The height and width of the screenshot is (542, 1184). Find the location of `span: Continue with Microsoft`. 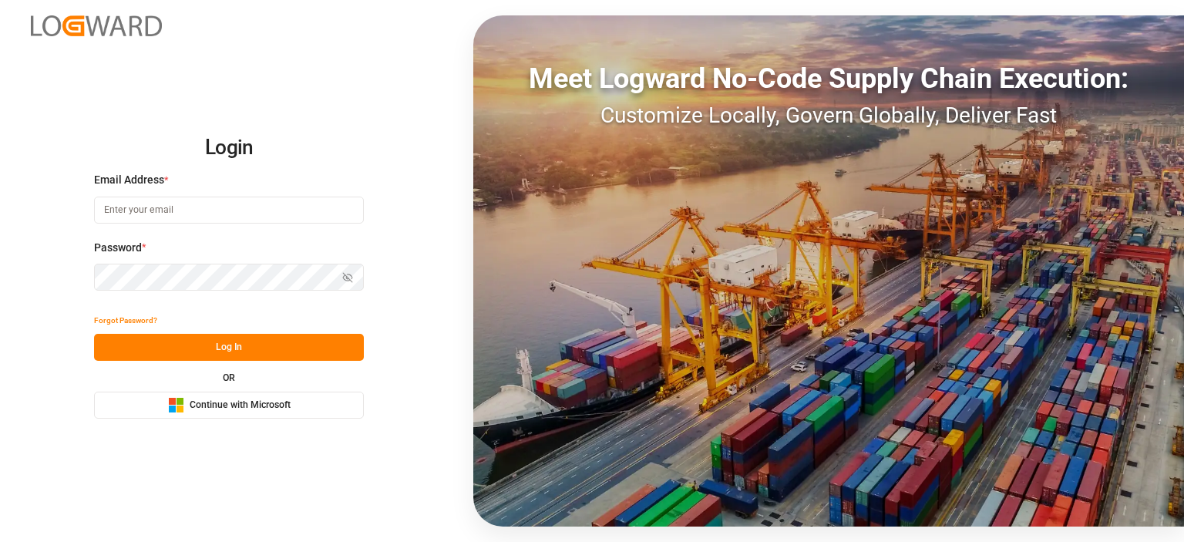

span: Continue with Microsoft is located at coordinates (240, 405).